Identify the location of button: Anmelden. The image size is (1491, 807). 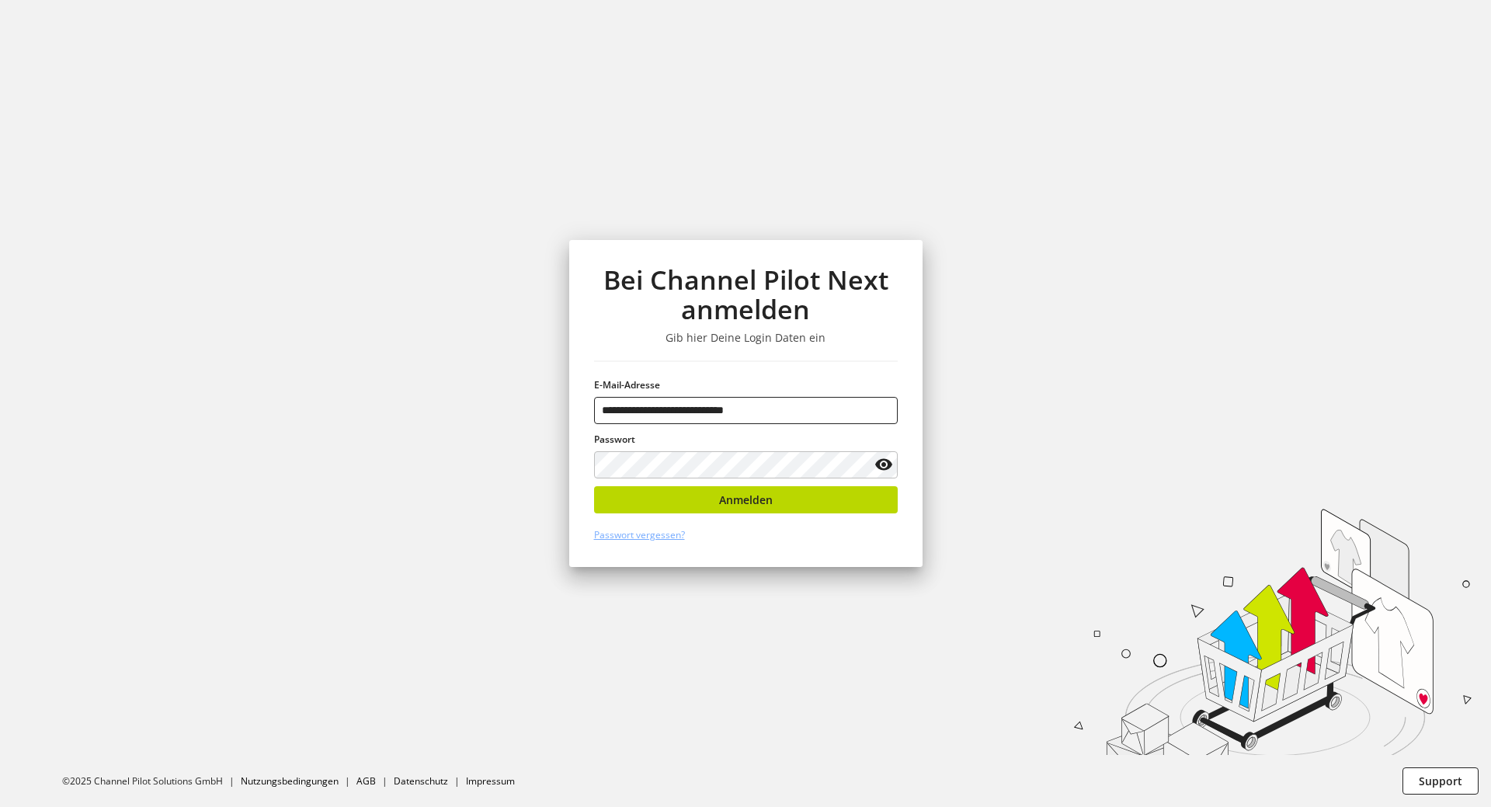
(746, 499).